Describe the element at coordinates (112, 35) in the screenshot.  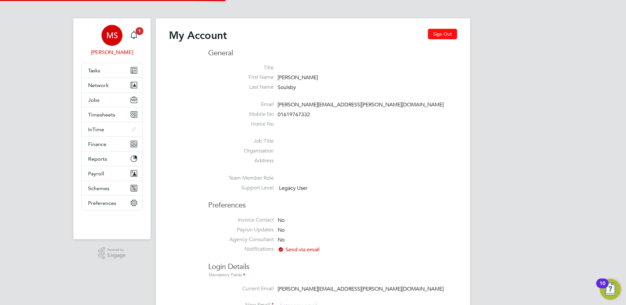
I see `span: MS` at that location.